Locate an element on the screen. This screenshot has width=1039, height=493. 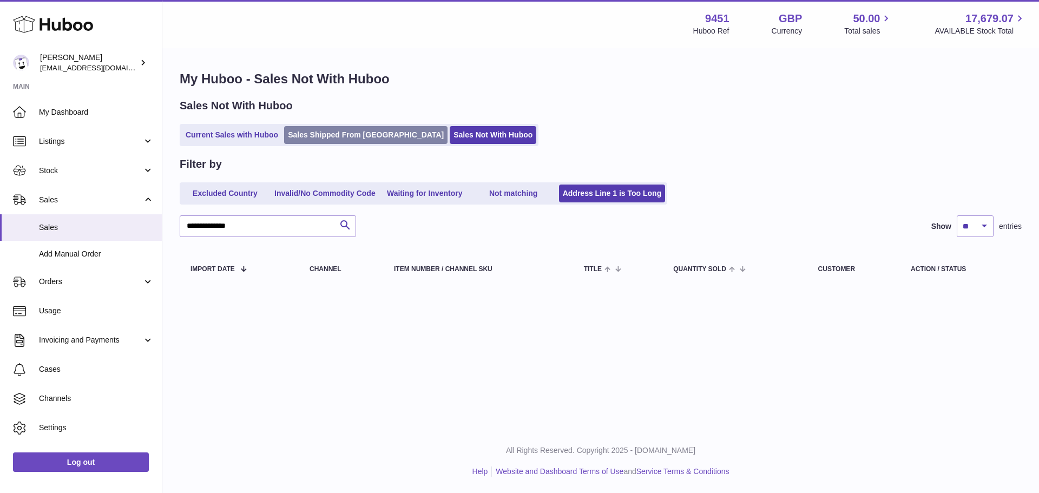
span: 50.00 is located at coordinates (867, 18).